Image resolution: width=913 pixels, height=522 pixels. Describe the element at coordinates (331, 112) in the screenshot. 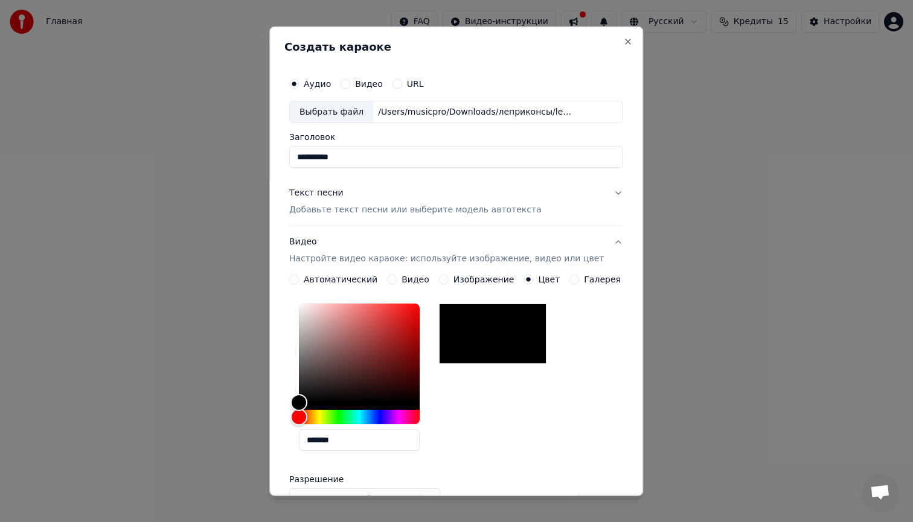

I see `div: Выбрать файл` at that location.